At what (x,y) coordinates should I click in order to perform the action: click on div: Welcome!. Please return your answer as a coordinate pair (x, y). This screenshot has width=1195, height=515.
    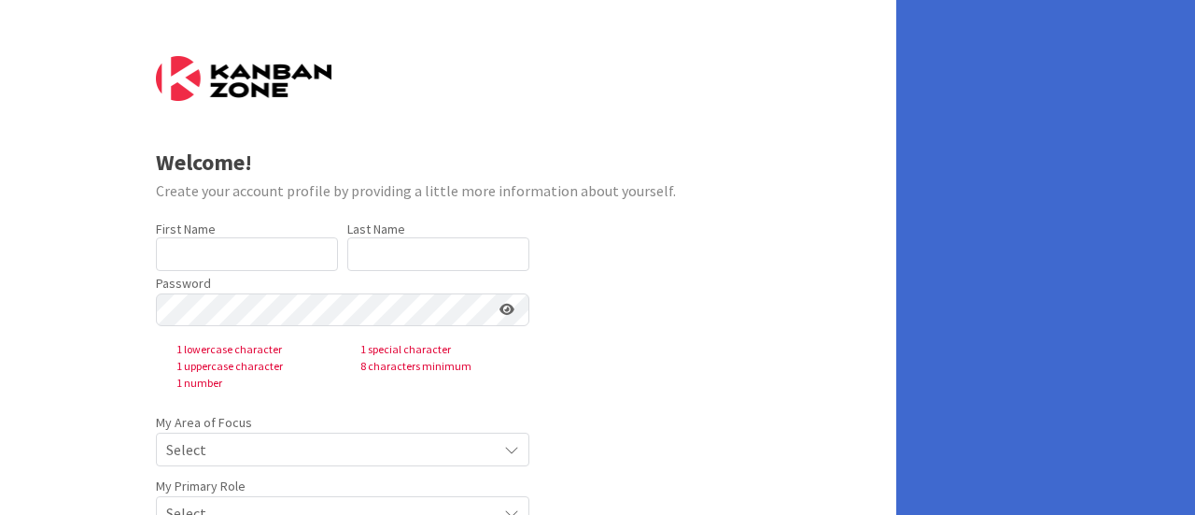
    Looking at the image, I should click on (448, 163).